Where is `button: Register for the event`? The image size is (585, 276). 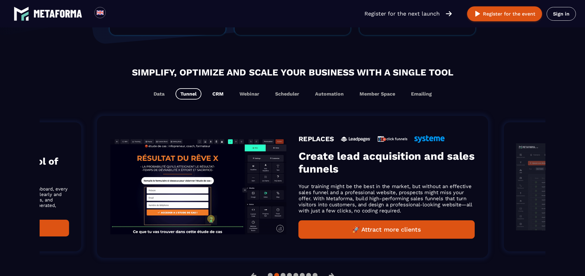 button: Register for the event is located at coordinates (504, 14).